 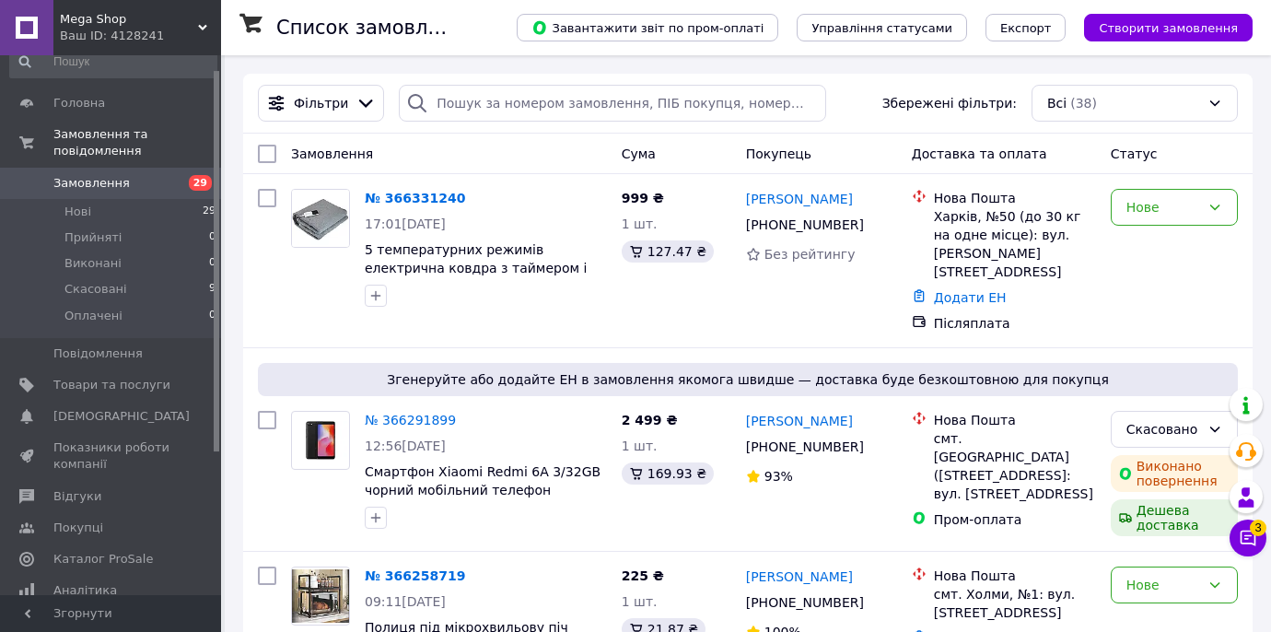 I want to click on span: Статус, so click(x=1134, y=154).